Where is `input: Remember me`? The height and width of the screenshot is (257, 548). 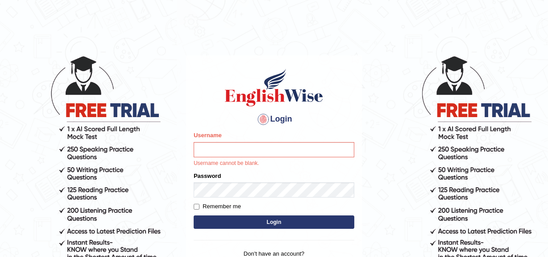 input: Remember me is located at coordinates (196, 206).